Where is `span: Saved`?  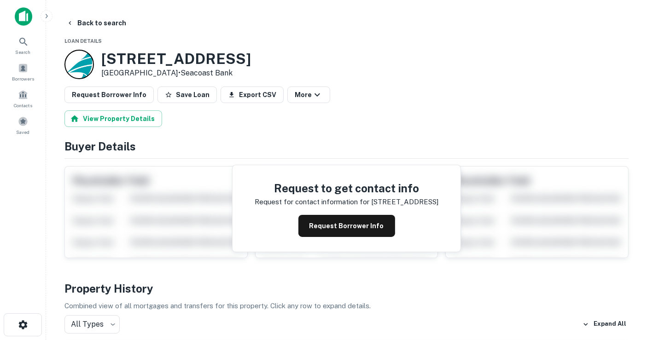 span: Saved is located at coordinates (23, 132).